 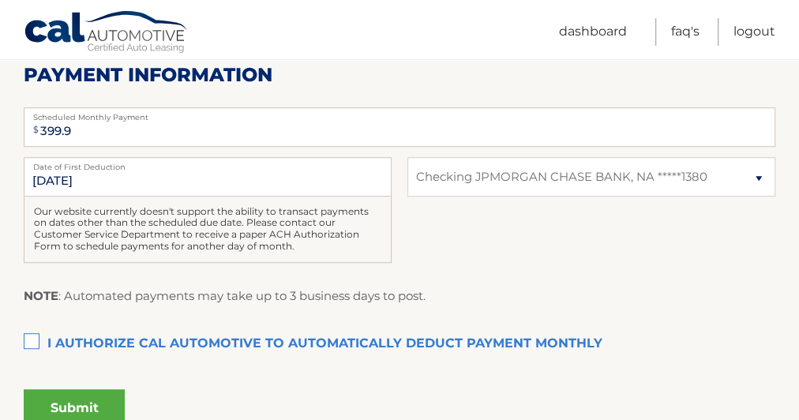 What do you see at coordinates (593, 32) in the screenshot?
I see `a: Dashboard` at bounding box center [593, 32].